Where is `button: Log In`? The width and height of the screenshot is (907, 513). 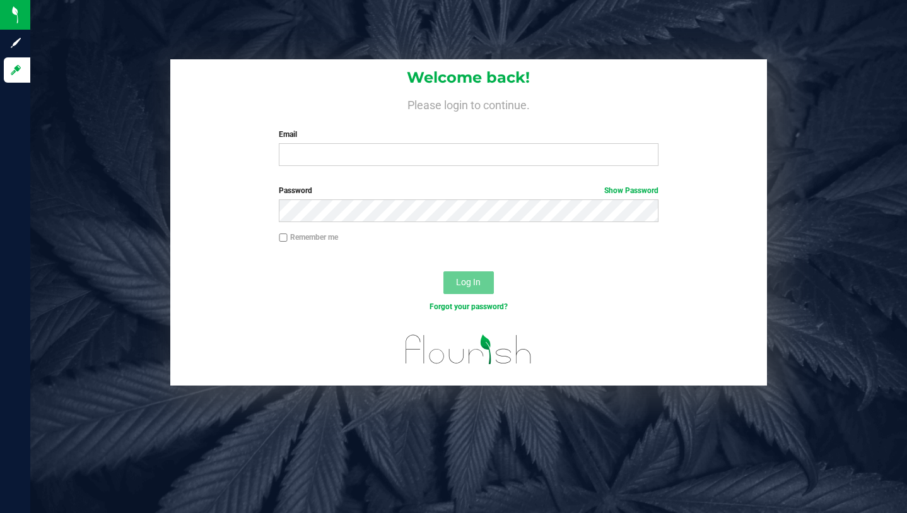
button: Log In is located at coordinates (468, 282).